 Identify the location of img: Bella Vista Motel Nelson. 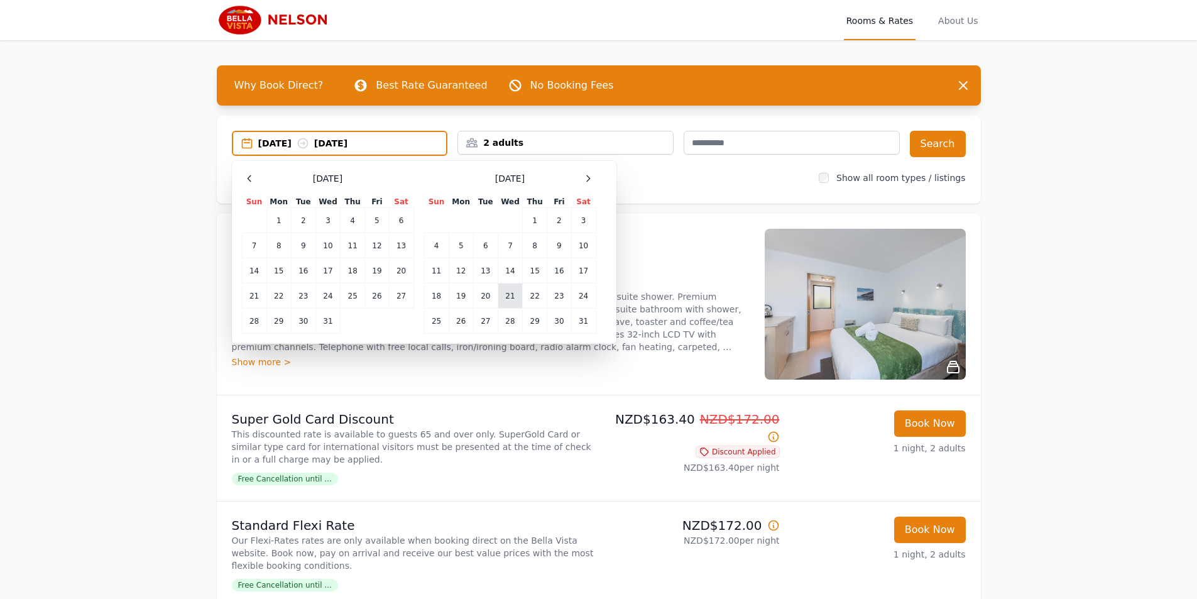
(277, 20).